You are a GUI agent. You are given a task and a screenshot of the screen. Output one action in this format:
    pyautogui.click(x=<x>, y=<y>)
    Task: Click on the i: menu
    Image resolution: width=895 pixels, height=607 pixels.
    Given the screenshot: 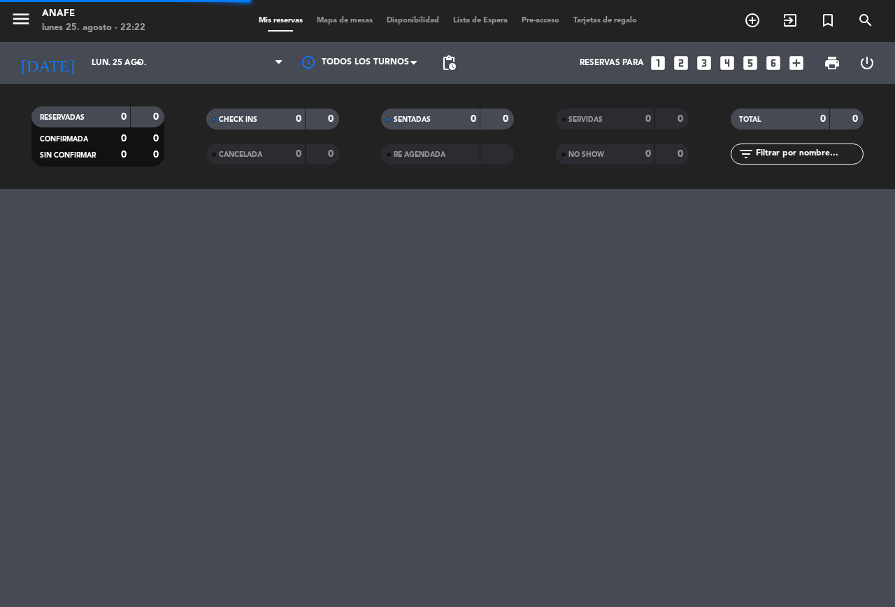 What is the action you would take?
    pyautogui.click(x=21, y=19)
    